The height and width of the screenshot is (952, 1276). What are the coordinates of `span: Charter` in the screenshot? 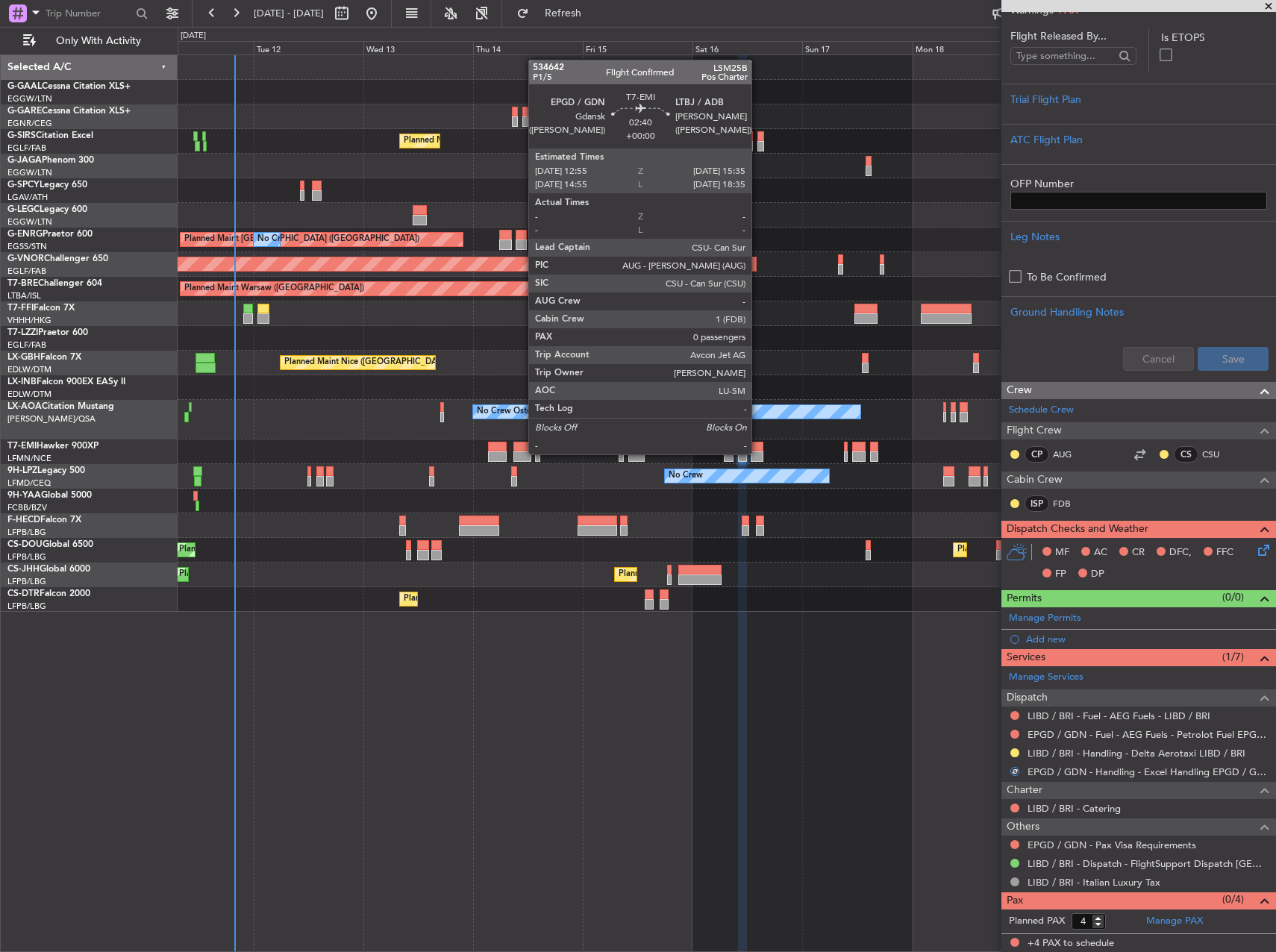 It's located at (1024, 790).